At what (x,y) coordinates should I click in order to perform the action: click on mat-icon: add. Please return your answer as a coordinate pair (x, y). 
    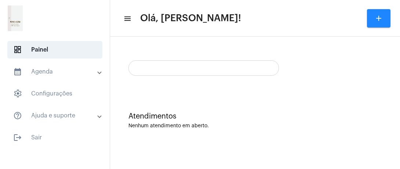
    Looking at the image, I should click on (378, 18).